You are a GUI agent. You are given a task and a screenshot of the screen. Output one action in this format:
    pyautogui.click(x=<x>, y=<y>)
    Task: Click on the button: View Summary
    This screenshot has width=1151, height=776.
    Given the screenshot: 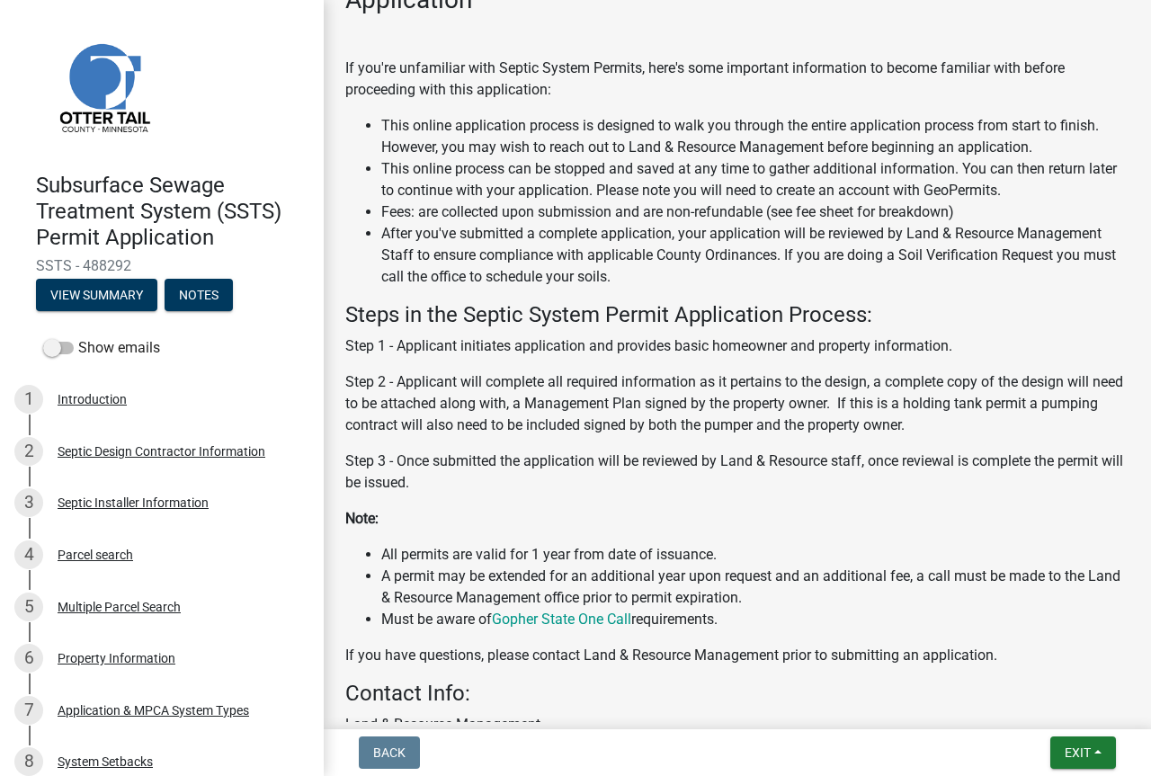 What is the action you would take?
    pyautogui.click(x=96, y=295)
    